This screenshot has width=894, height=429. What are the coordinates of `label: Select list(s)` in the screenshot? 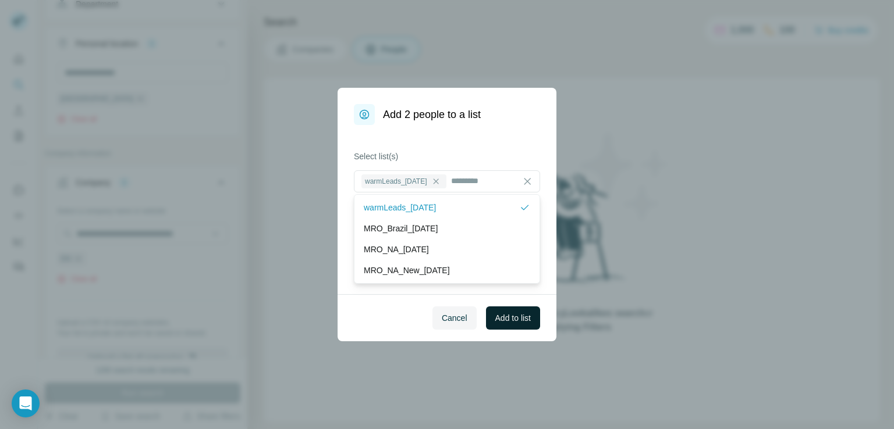 It's located at (447, 157).